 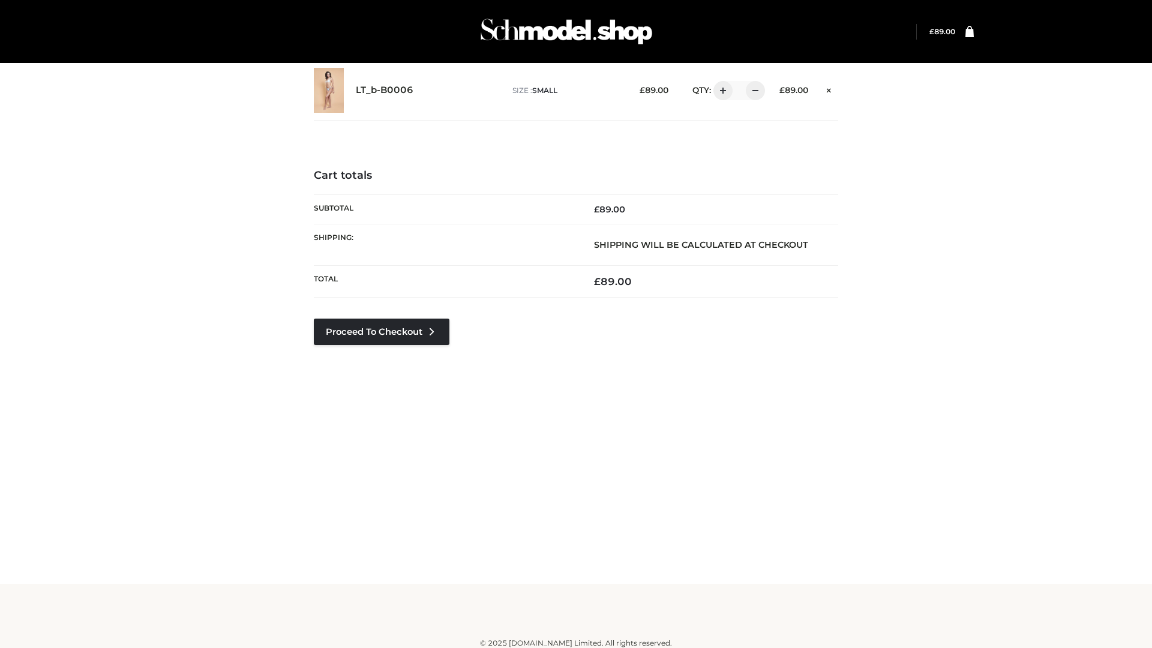 What do you see at coordinates (545, 90) in the screenshot?
I see `span: SMALL` at bounding box center [545, 90].